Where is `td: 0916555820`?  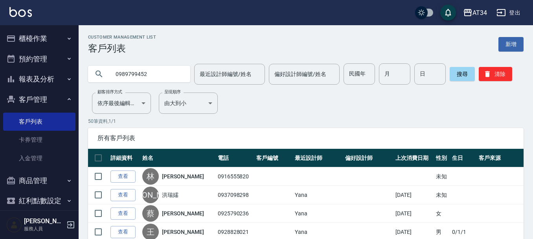 td: 0916555820 is located at coordinates (235, 176).